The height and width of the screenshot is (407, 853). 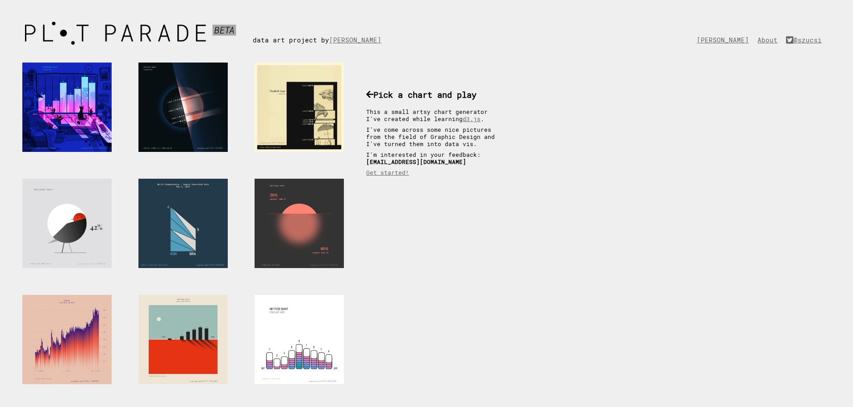 I want to click on a: @szucsi, so click(x=806, y=40).